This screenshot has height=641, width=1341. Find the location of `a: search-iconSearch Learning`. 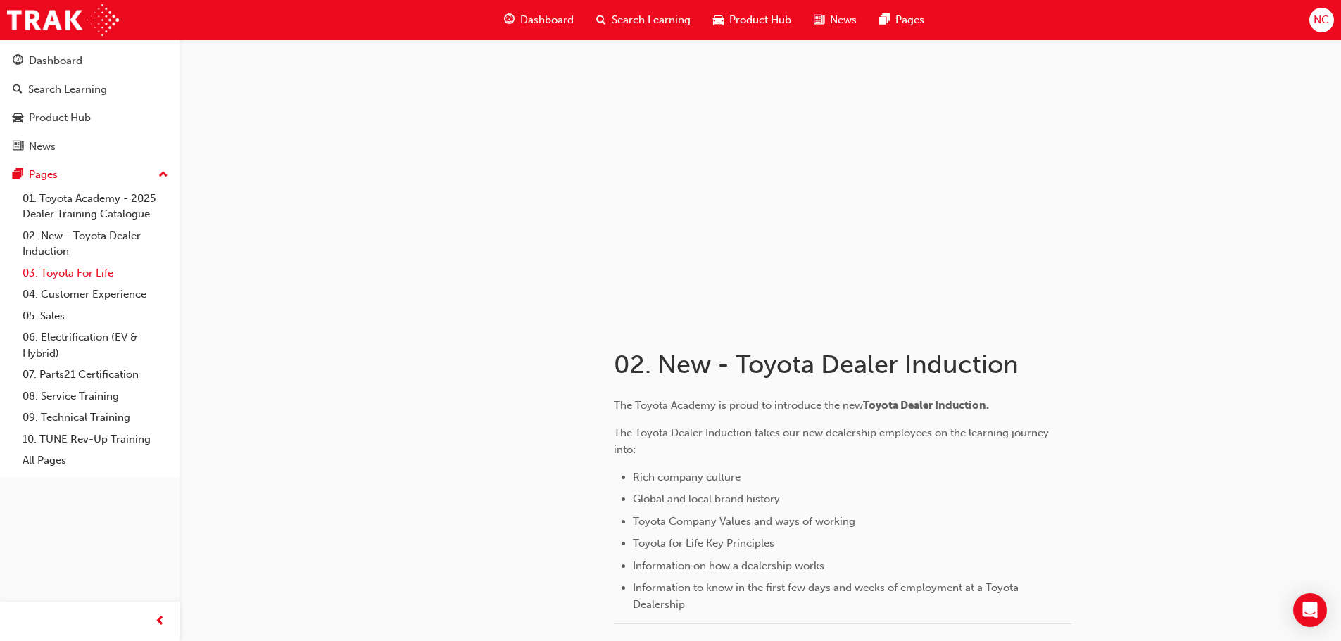

a: search-iconSearch Learning is located at coordinates (644, 20).